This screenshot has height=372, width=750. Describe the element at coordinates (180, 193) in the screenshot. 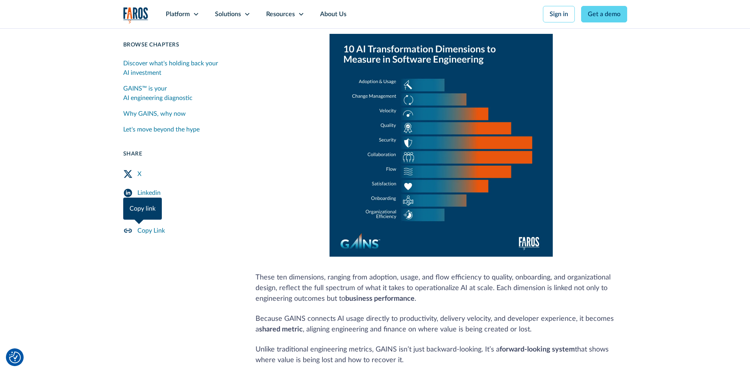

I see `a: LinkedIn Share` at that location.